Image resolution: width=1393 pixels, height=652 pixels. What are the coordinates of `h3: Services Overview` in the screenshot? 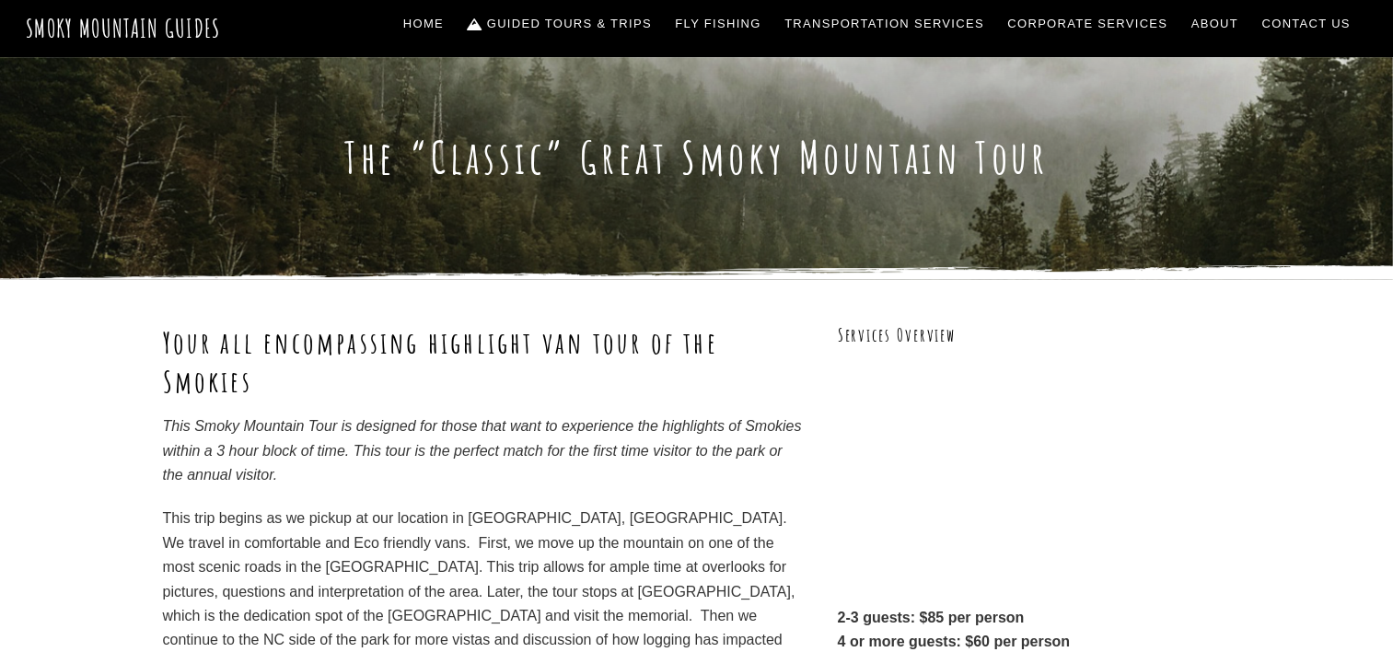 It's located at (1034, 335).